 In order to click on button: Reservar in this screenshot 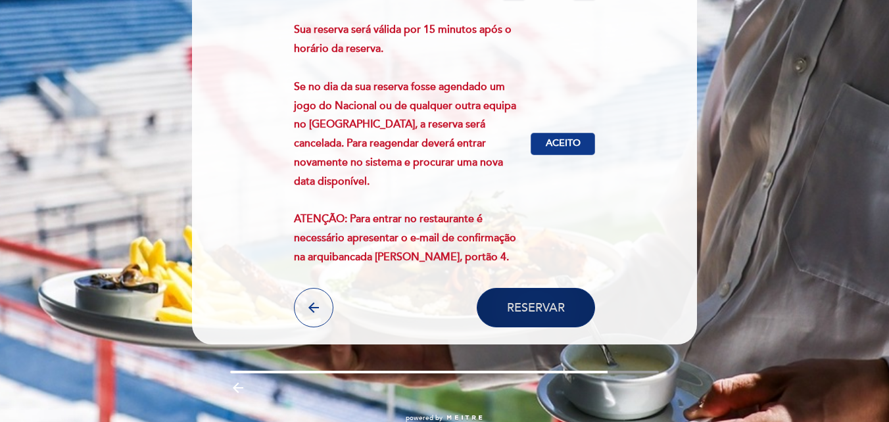, I will do `click(536, 308)`.